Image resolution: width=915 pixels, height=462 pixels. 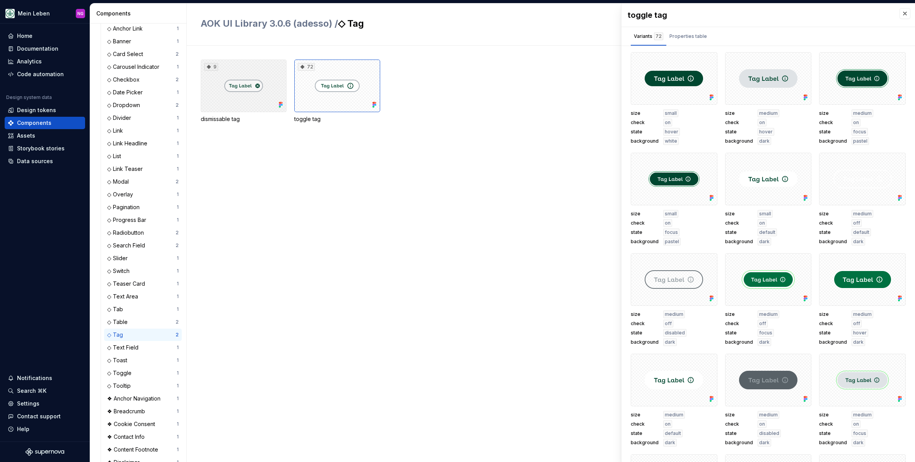 What do you see at coordinates (143, 220) in the screenshot?
I see `a: ◇ Progress Bar1` at bounding box center [143, 220].